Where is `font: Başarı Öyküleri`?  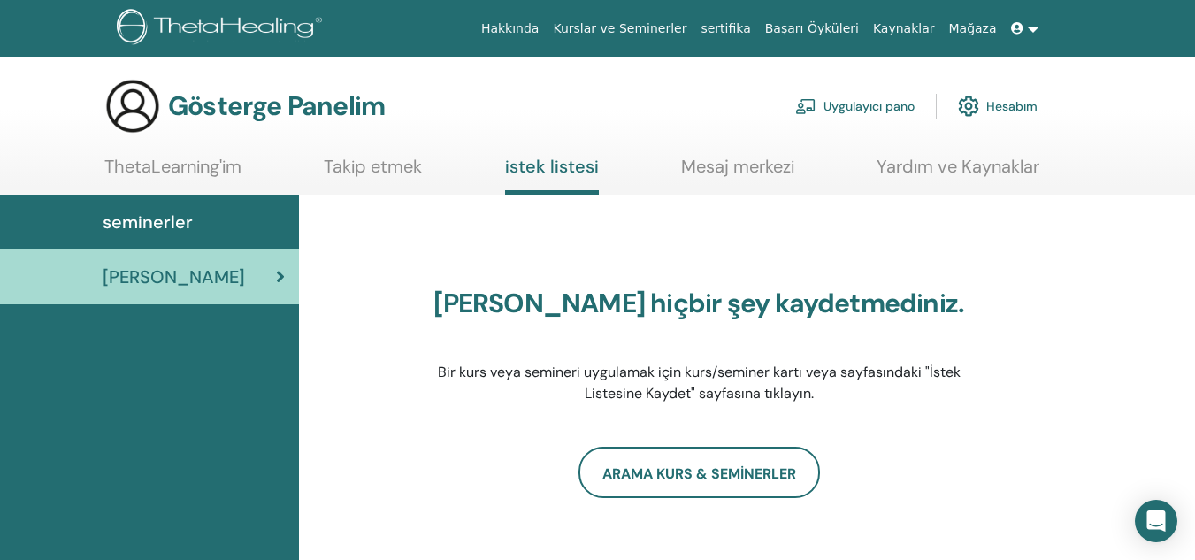 font: Başarı Öyküleri is located at coordinates (812, 28).